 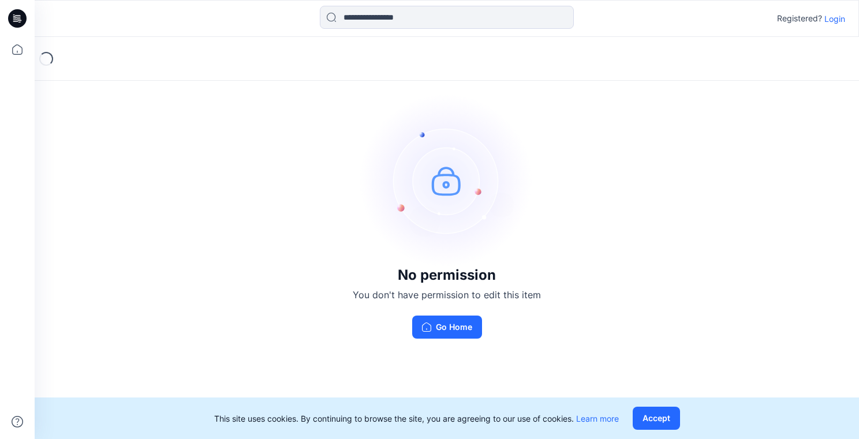 I want to click on p: Registered?, so click(x=799, y=18).